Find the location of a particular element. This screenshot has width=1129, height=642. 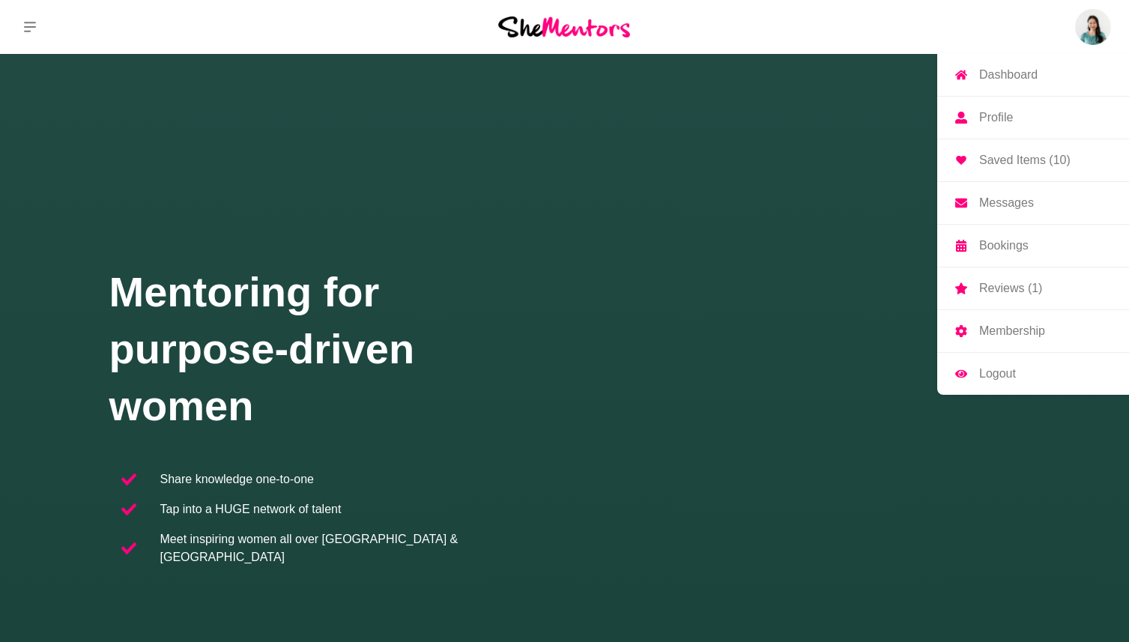

p: Bookings is located at coordinates (1004, 246).